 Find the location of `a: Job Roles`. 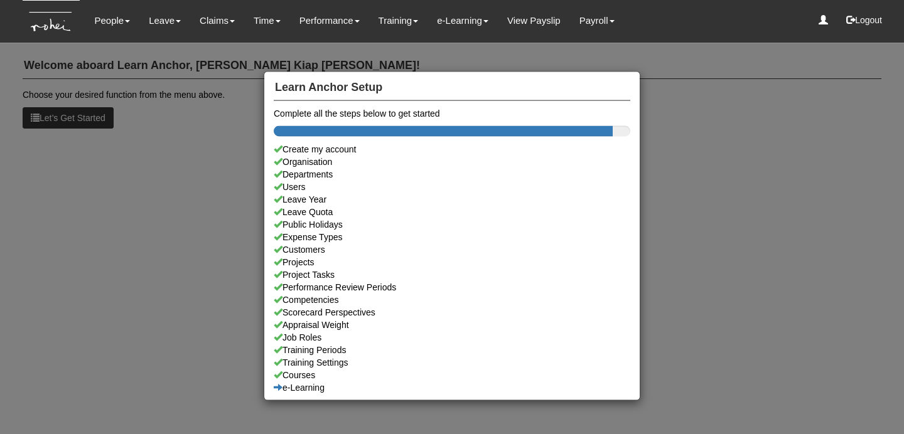

a: Job Roles is located at coordinates (452, 337).